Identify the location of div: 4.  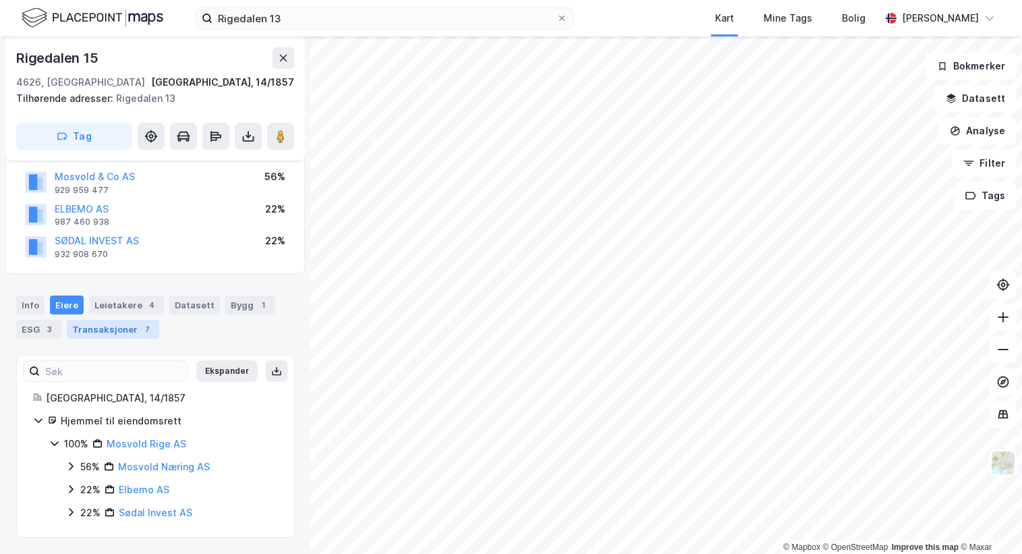
(152, 305).